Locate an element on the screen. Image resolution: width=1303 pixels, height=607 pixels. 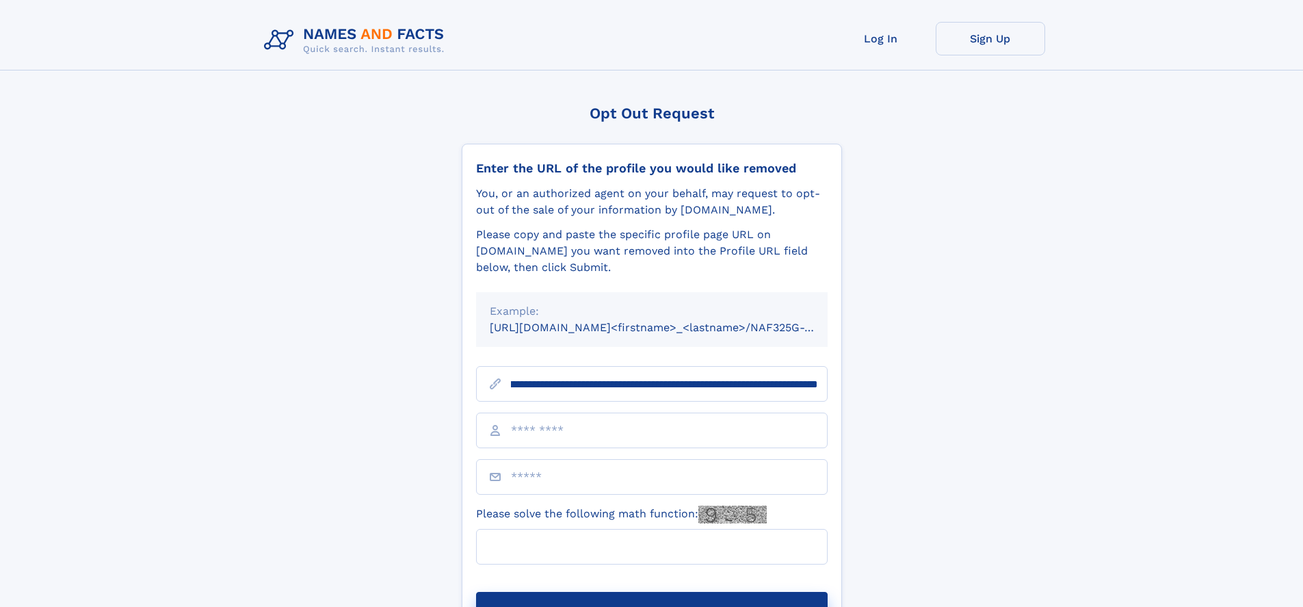
div: You, or an authorized agent on your behalf, may request to opt-out of the sale of your informatio... is located at coordinates (652, 202).